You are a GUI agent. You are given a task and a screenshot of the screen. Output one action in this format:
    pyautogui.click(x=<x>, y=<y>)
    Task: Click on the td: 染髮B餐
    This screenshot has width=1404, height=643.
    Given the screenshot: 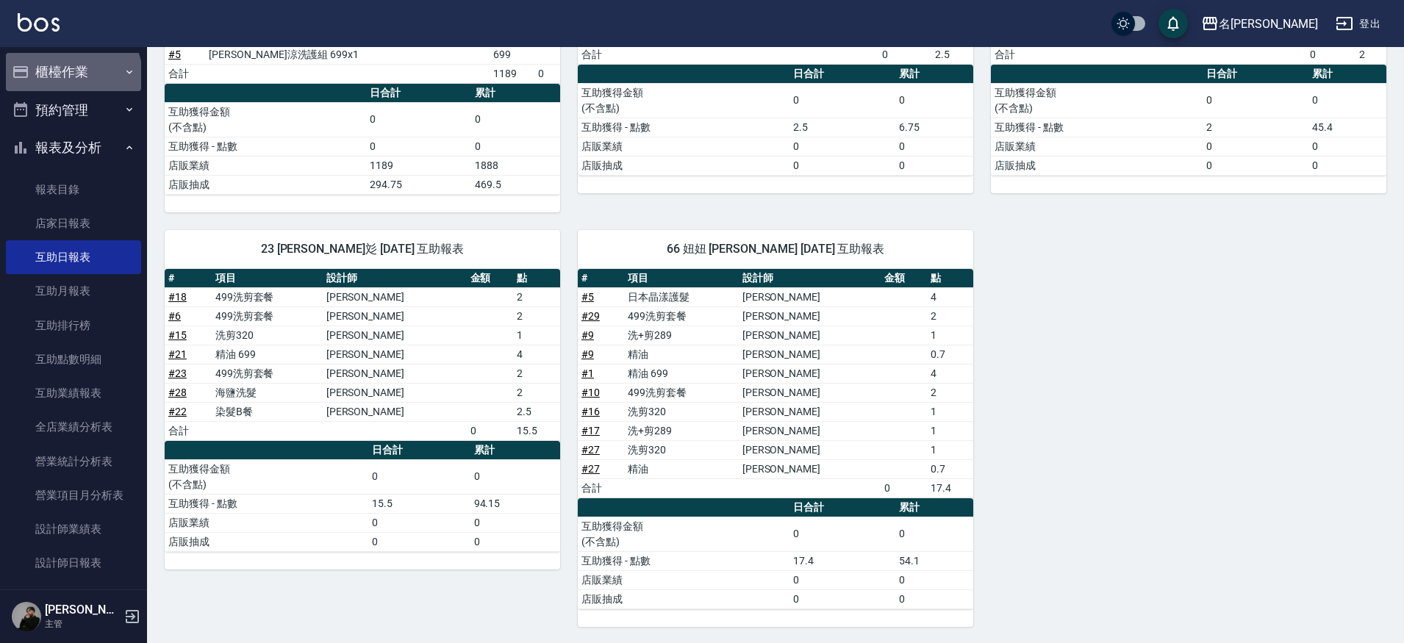 What is the action you would take?
    pyautogui.click(x=267, y=412)
    